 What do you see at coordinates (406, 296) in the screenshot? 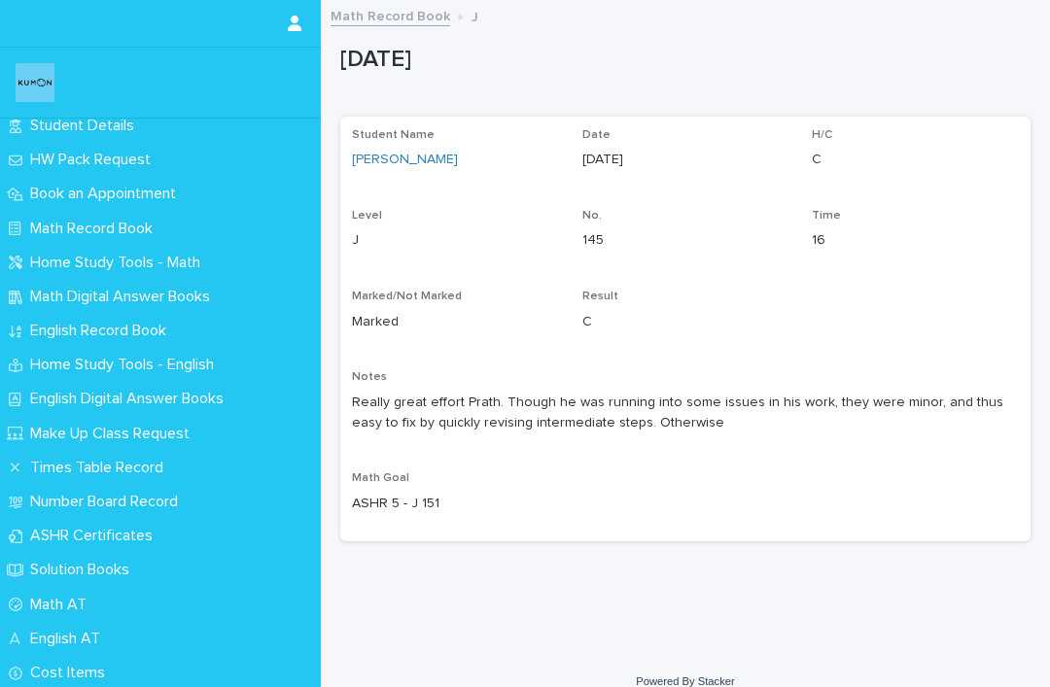
I see `span: Marked/Not Marked` at bounding box center [406, 296].